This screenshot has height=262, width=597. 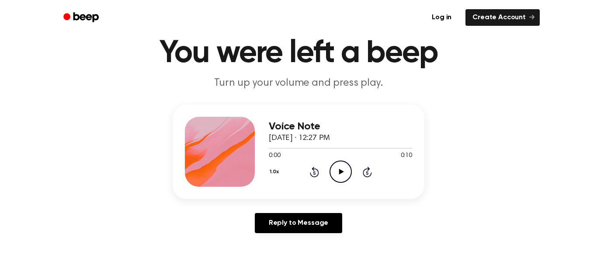 I want to click on a: Reply to Message, so click(x=298, y=223).